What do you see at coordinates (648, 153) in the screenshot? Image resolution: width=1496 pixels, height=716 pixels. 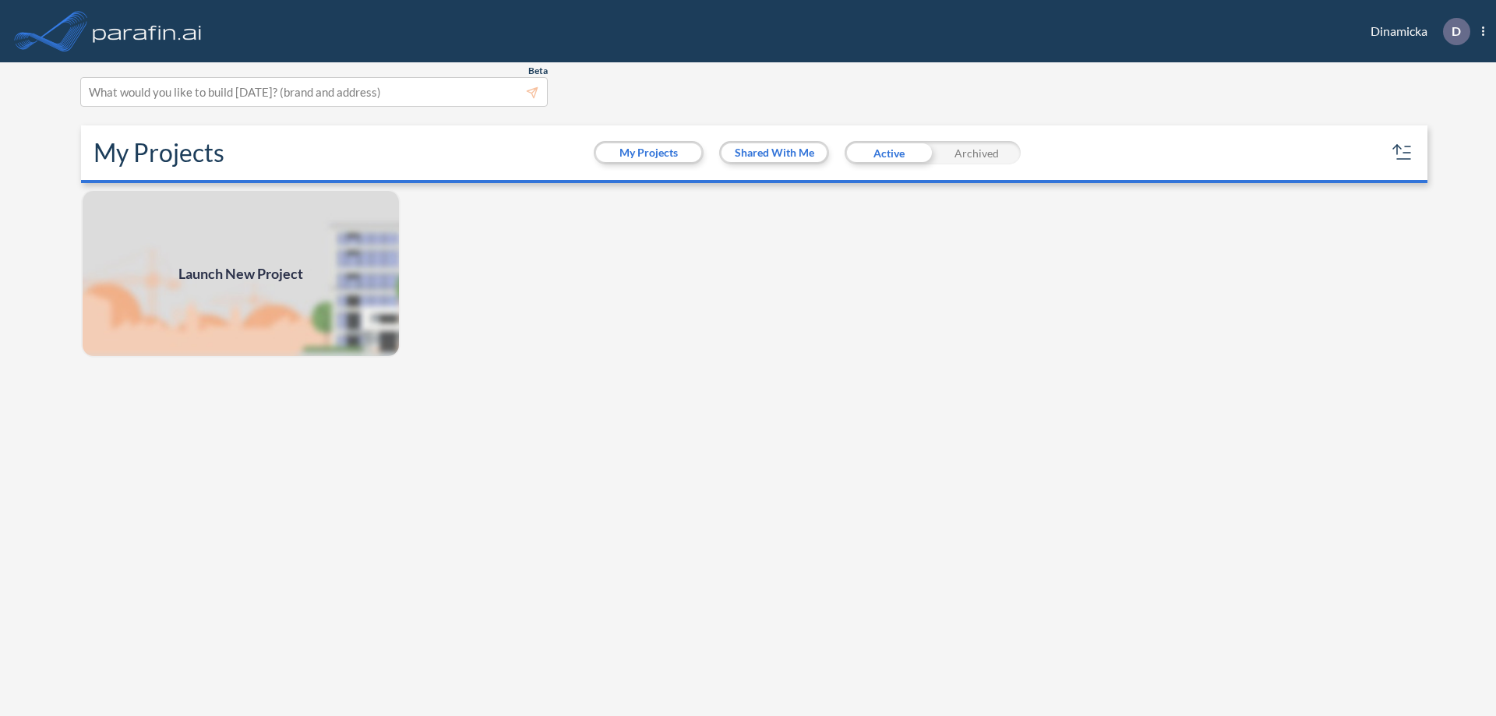 I see `button: My Projects` at bounding box center [648, 153].